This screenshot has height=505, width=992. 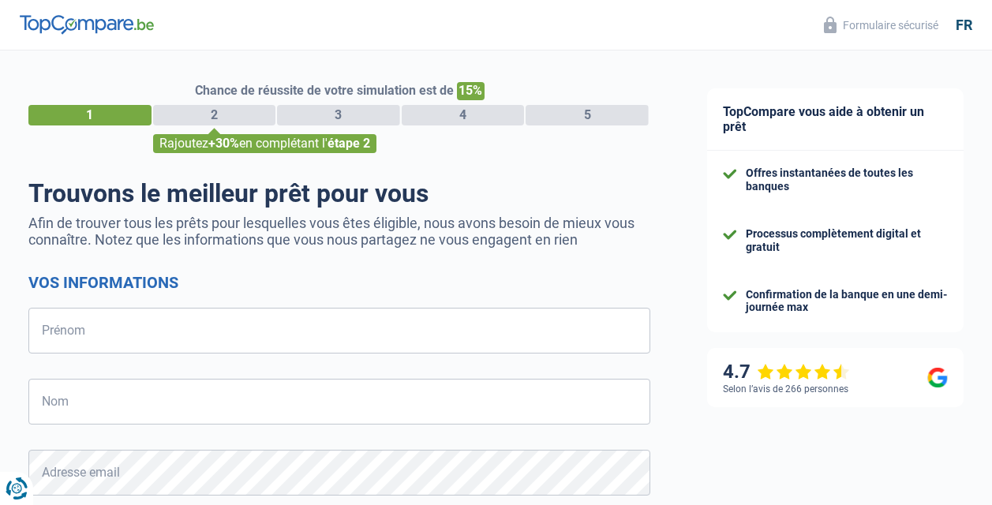 What do you see at coordinates (325, 90) in the screenshot?
I see `span: Chance de réussite de votre simulation est de` at bounding box center [325, 90].